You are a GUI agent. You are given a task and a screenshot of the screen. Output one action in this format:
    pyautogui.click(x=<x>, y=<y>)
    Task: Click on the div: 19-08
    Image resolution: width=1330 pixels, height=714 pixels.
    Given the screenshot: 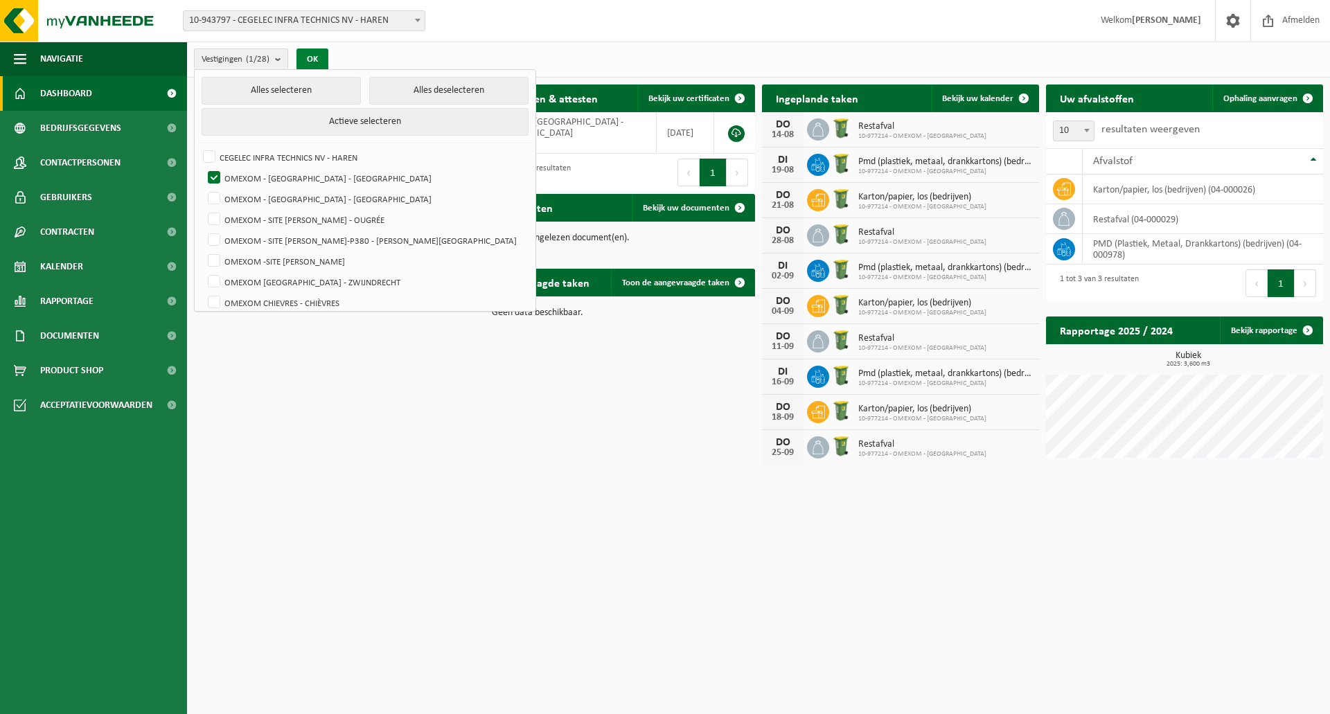 What is the action you would take?
    pyautogui.click(x=783, y=170)
    